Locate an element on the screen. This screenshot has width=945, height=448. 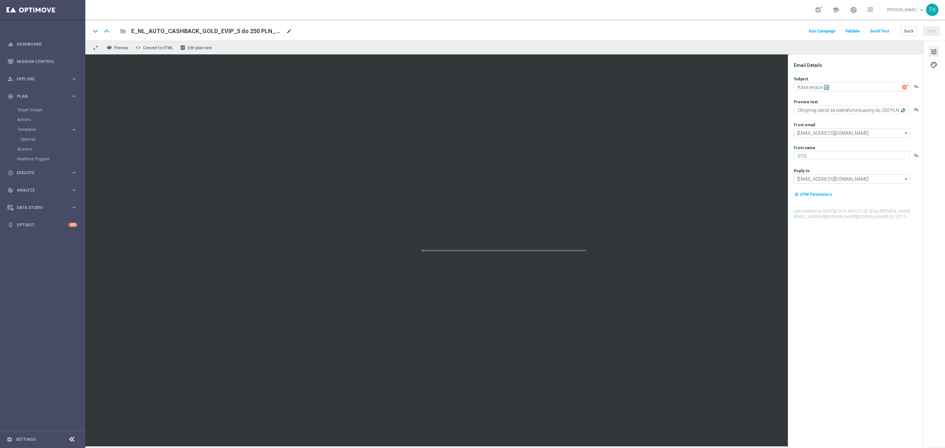
button: my_location UTM Parameters is located at coordinates (813, 195).